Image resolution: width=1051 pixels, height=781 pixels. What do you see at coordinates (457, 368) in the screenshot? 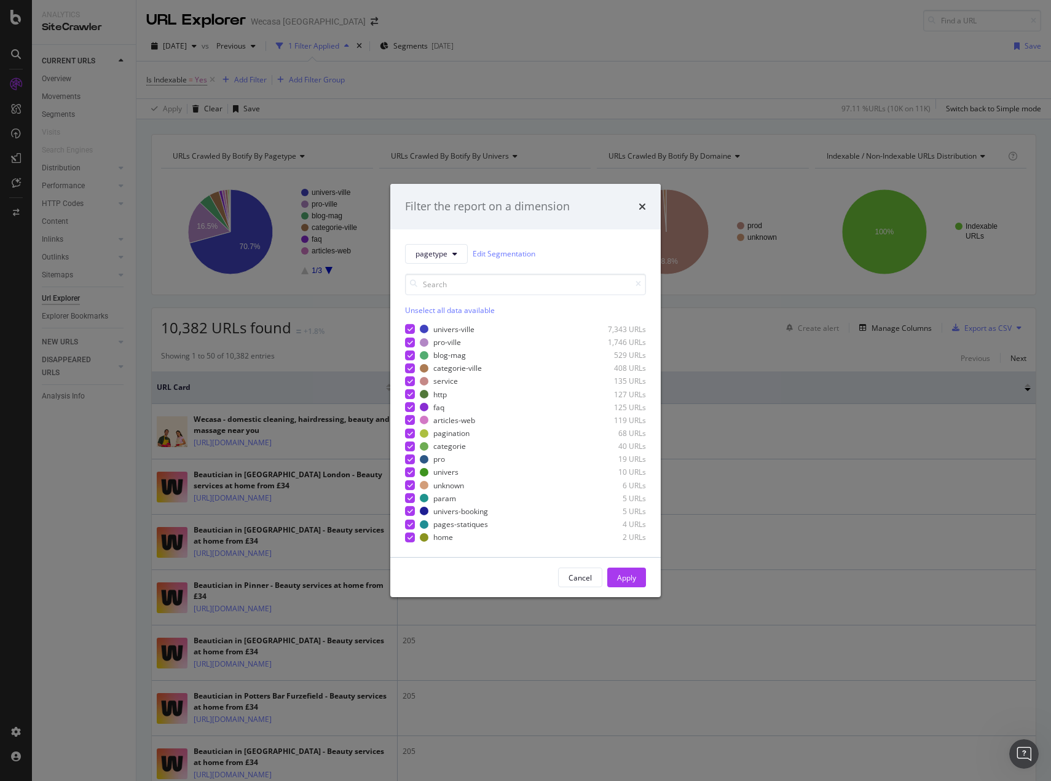
I see `div: categorie-ville` at bounding box center [457, 368].